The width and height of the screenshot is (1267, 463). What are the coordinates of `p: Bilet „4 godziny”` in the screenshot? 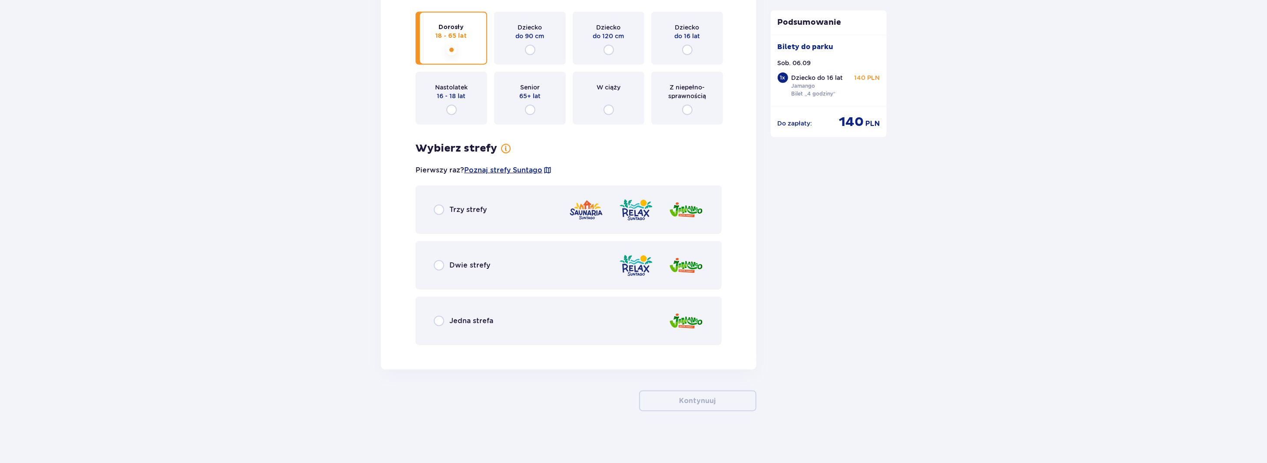 It's located at (814, 94).